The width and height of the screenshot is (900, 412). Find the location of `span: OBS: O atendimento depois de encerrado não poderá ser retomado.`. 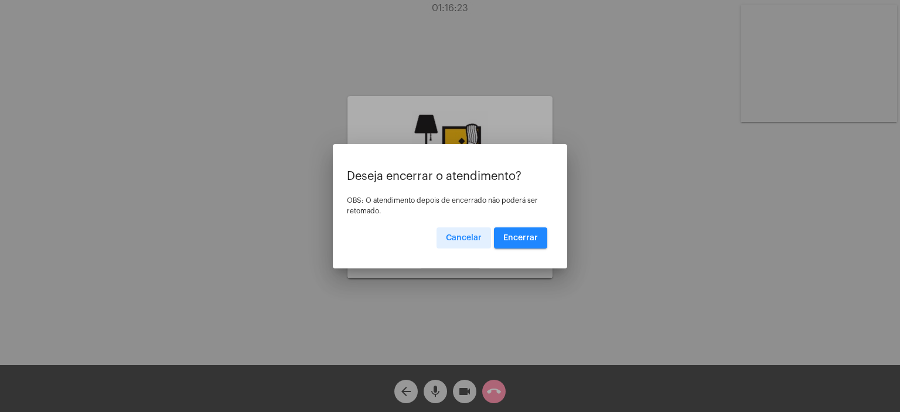

span: OBS: O atendimento depois de encerrado não poderá ser retomado. is located at coordinates (443, 206).